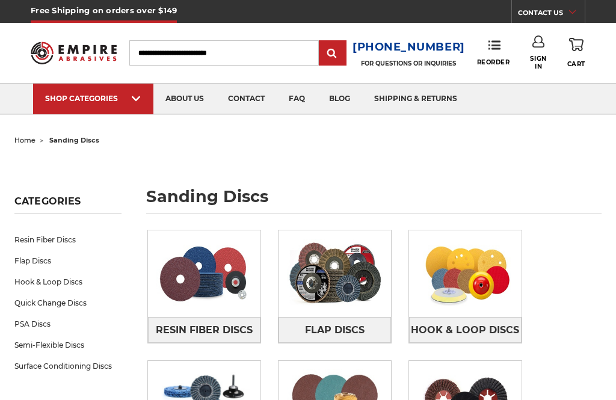 The width and height of the screenshot is (616, 400). Describe the element at coordinates (551, 14) in the screenshot. I see `a: CONTACT US` at that location.